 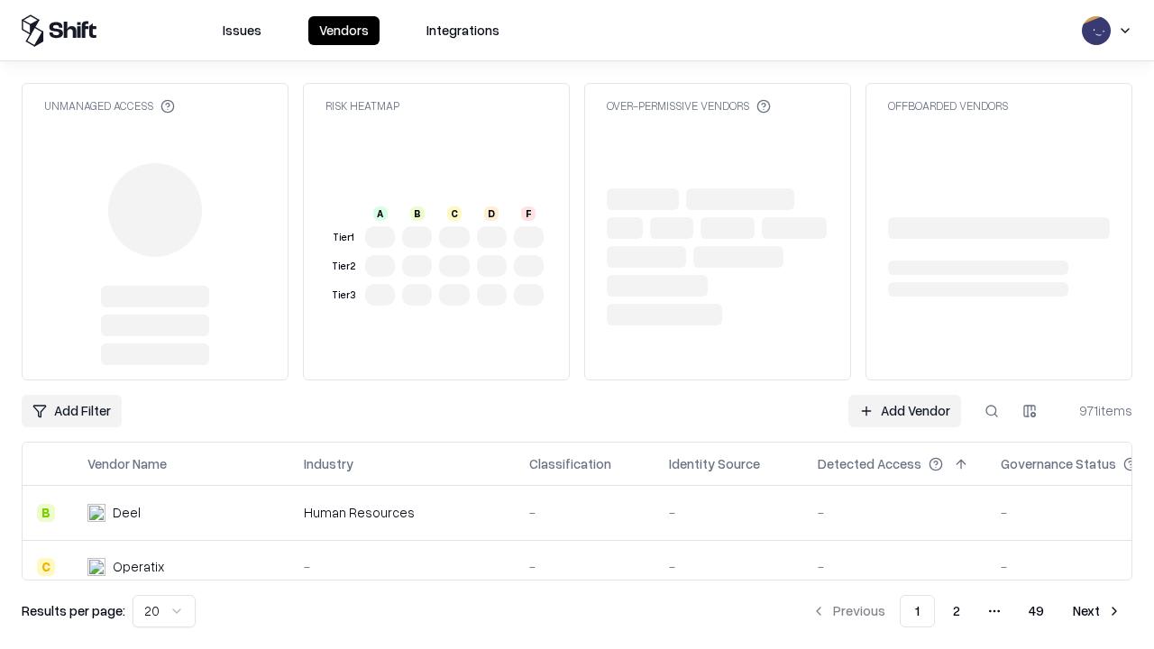 What do you see at coordinates (343, 295) in the screenshot?
I see `div: Tier 3` at bounding box center [343, 295].